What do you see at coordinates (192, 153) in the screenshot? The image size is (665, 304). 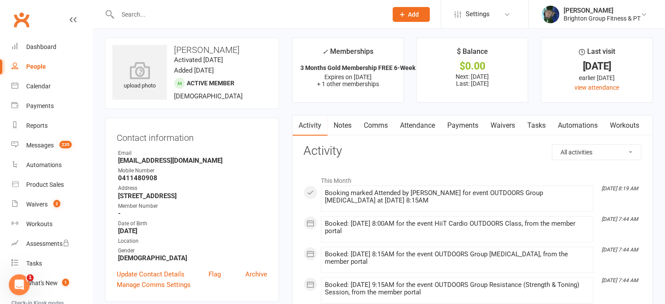 I see `div: Email` at bounding box center [192, 153].